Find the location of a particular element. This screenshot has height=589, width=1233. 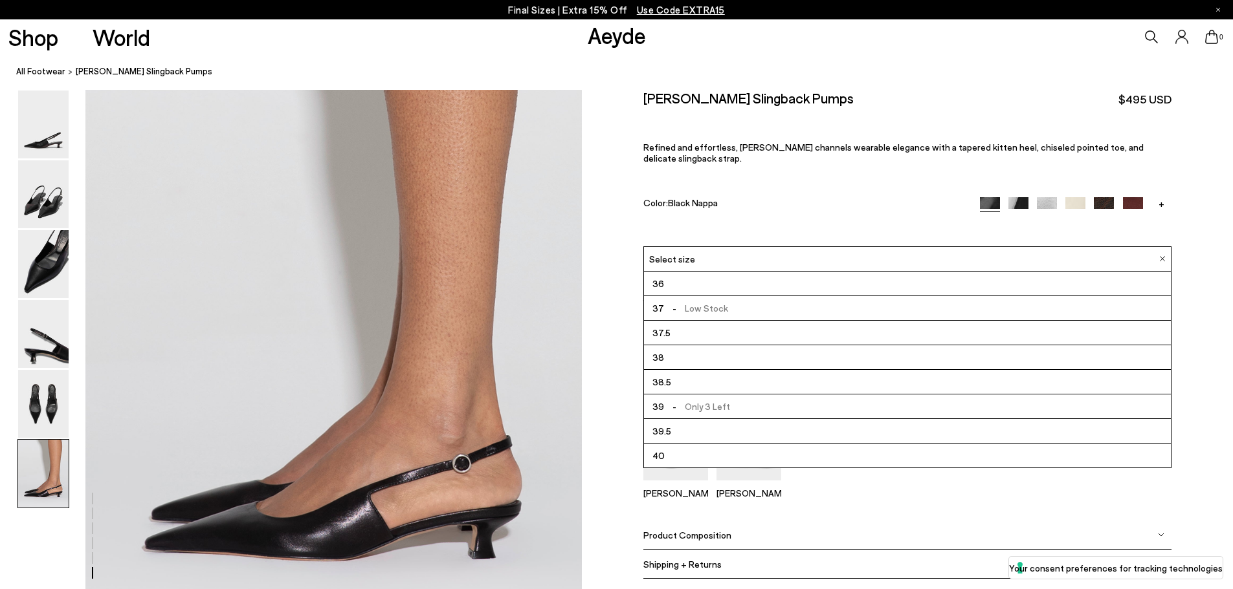

span: 0 is located at coordinates (1221, 37).